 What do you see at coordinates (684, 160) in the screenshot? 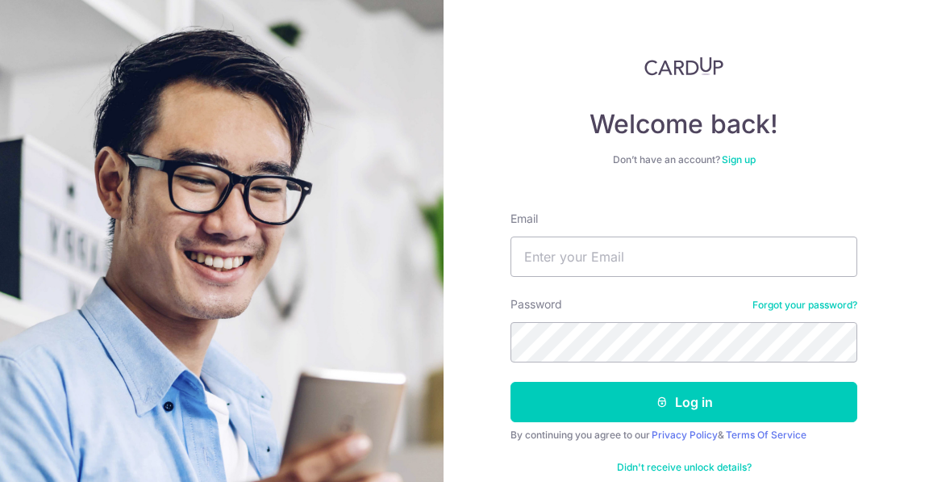
I see `div: Don’t have an account?` at bounding box center [684, 160].